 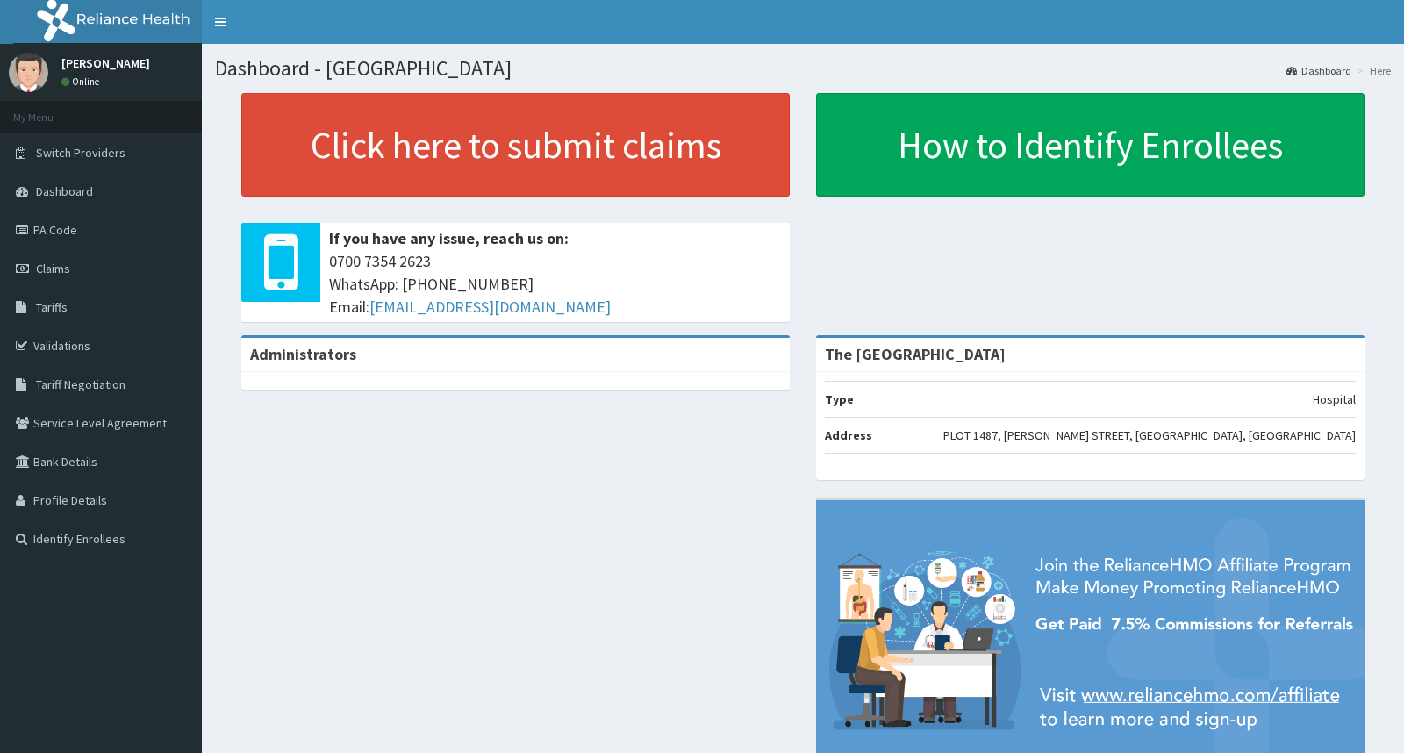 What do you see at coordinates (64, 191) in the screenshot?
I see `span: Dashboard` at bounding box center [64, 191].